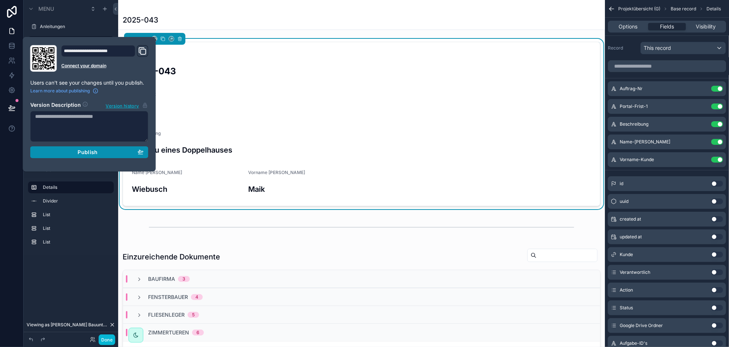 The width and height of the screenshot is (729, 347). What do you see at coordinates (640, 9) in the screenshot?
I see `span: Projektübersicht (G)` at bounding box center [640, 9].